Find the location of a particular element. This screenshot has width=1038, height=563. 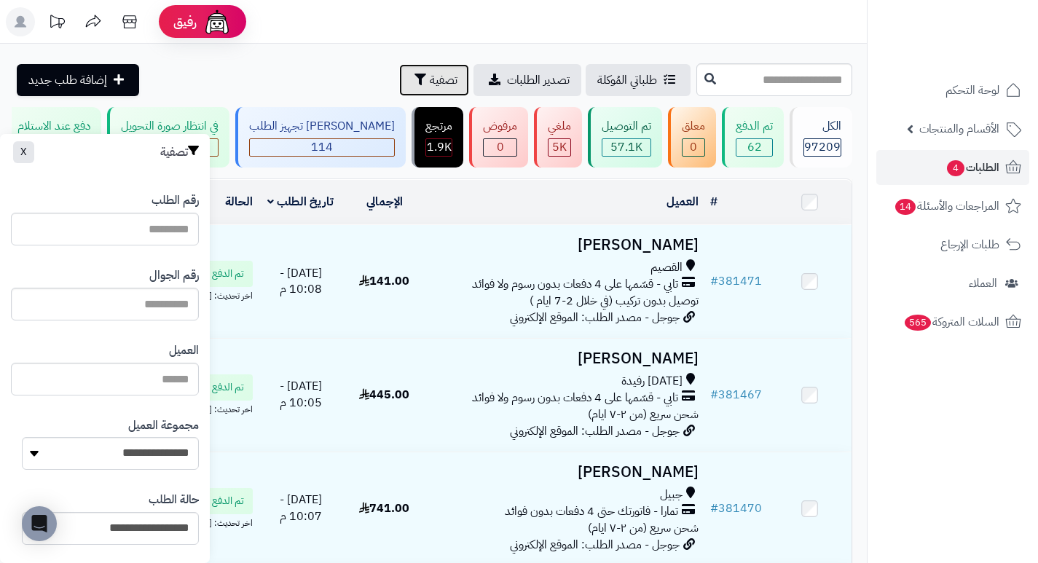

div: الكل is located at coordinates (822, 126).